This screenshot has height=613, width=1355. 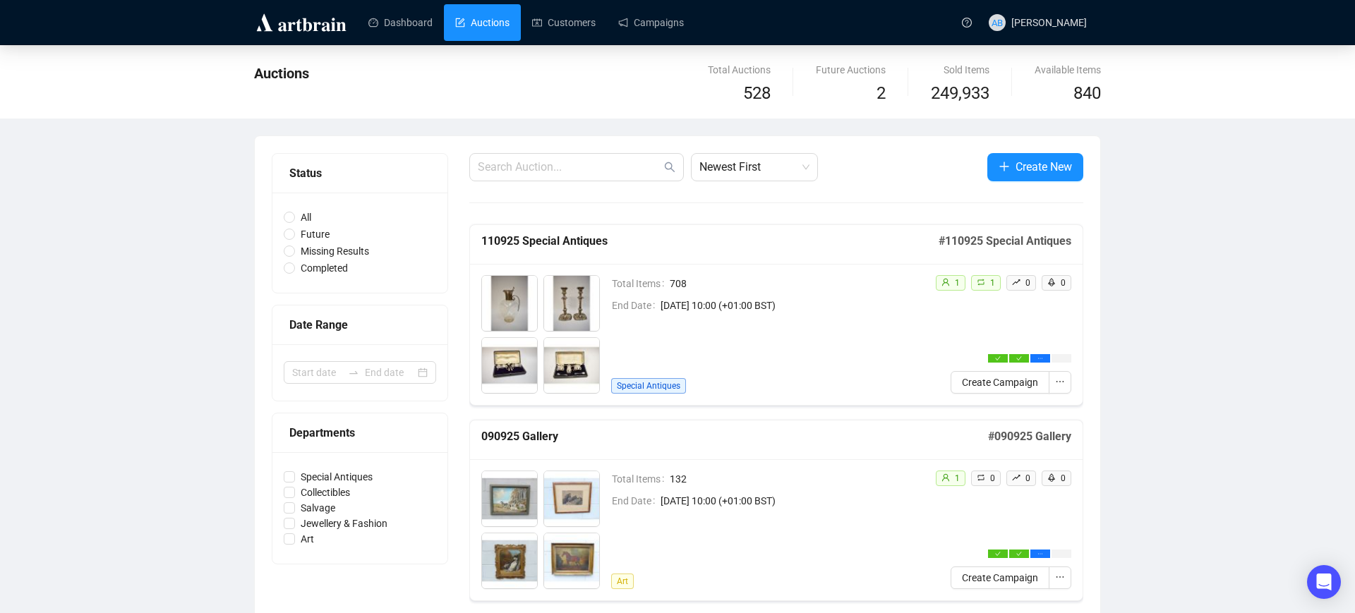 What do you see at coordinates (318, 508) in the screenshot?
I see `span: Salvage` at bounding box center [318, 508].